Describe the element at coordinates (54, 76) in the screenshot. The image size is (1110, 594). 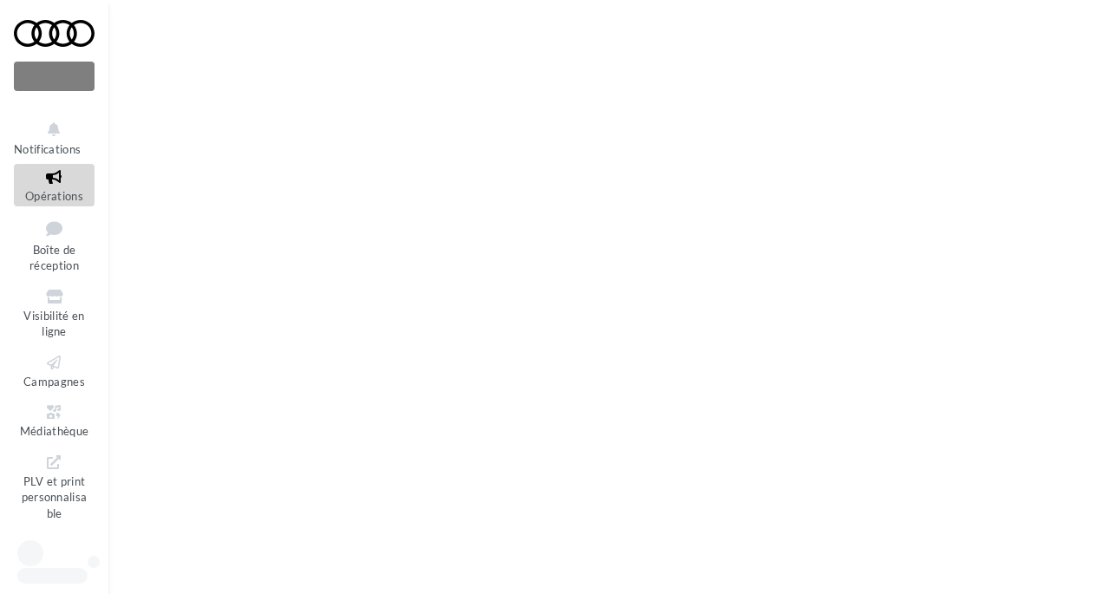
I see `div: Nouvelle campagne` at that location.